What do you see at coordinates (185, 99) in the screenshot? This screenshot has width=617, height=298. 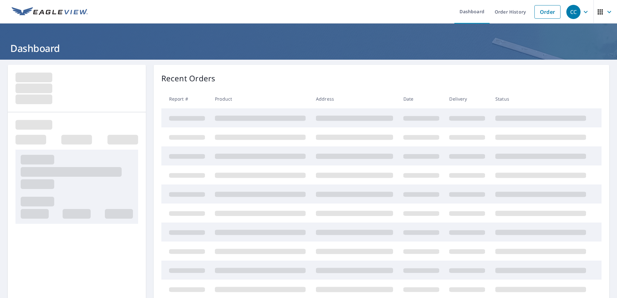 I see `th: Report #` at bounding box center [185, 99].